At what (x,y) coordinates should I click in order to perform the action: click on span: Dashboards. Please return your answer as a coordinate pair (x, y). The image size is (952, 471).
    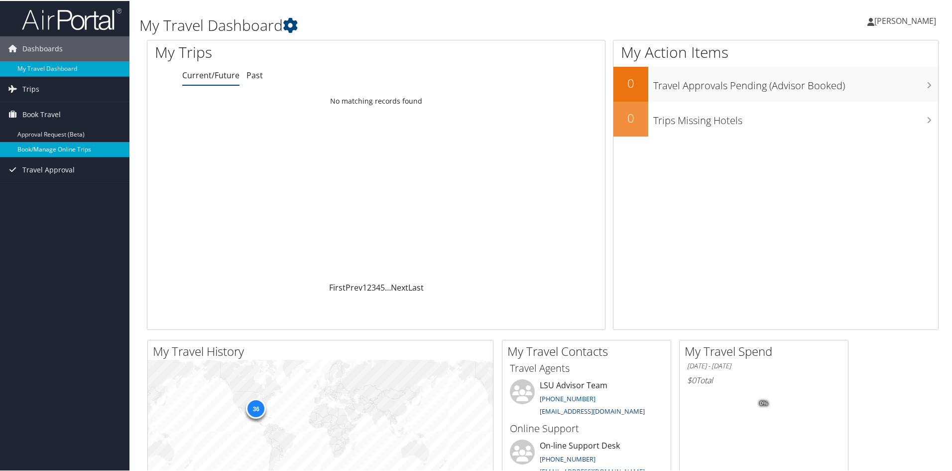
    Looking at the image, I should click on (42, 48).